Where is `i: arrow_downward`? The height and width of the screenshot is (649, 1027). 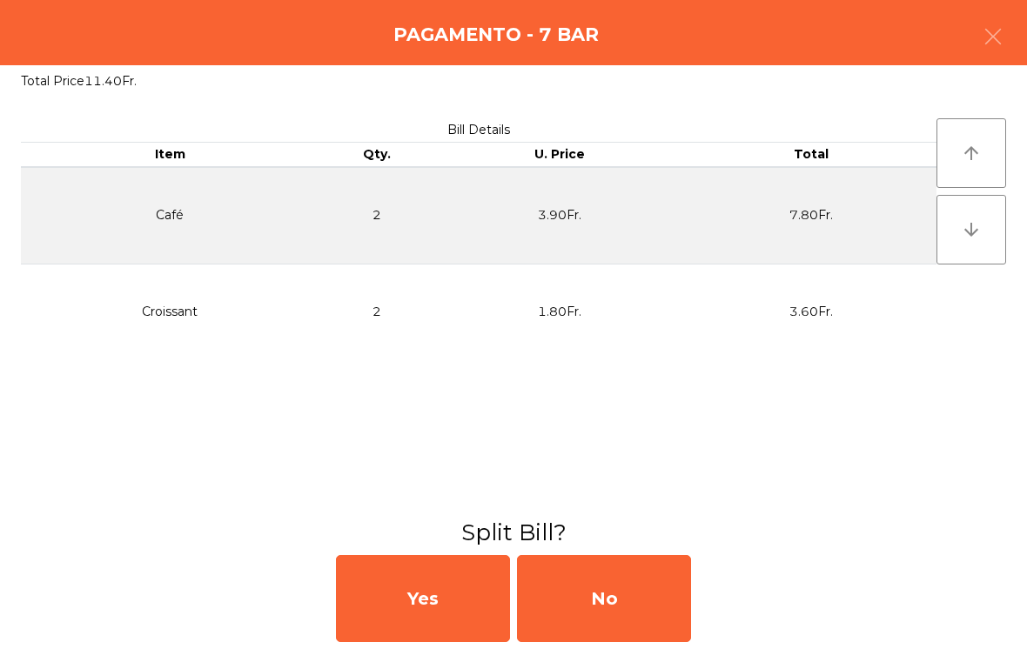 i: arrow_downward is located at coordinates (971, 230).